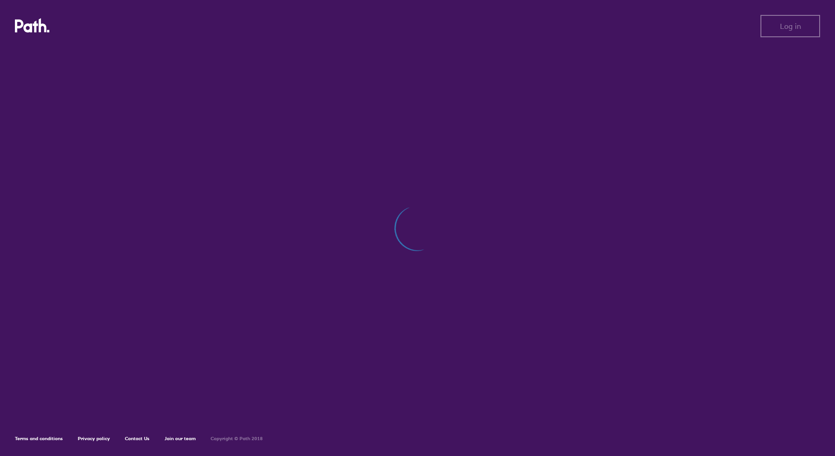 The image size is (835, 456). What do you see at coordinates (791, 26) in the screenshot?
I see `button: Log in` at bounding box center [791, 26].